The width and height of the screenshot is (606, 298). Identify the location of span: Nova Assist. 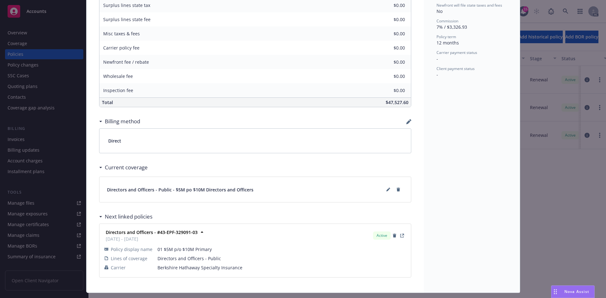
(577, 292).